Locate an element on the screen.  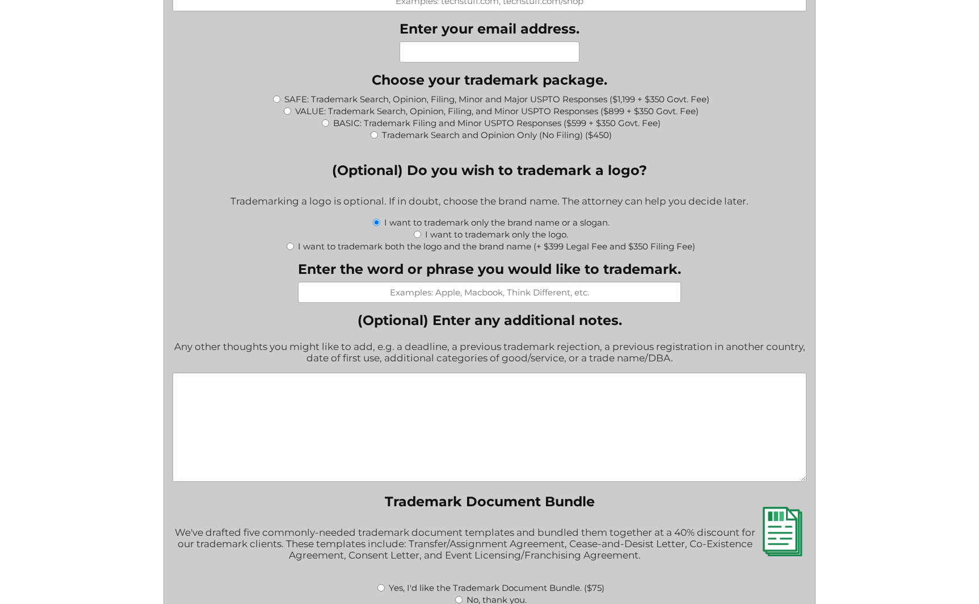
div: Trademarking a logo is optional. If in doubt, choose the brand name. The attorney can help you de... is located at coordinates (489, 202).